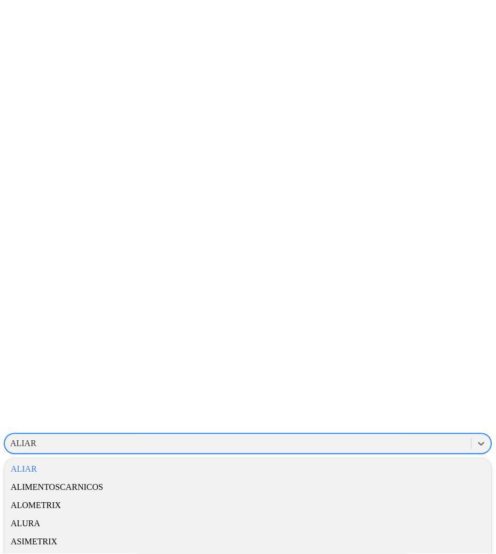  What do you see at coordinates (248, 506) in the screenshot?
I see `div: ALOMETRIX` at bounding box center [248, 506].